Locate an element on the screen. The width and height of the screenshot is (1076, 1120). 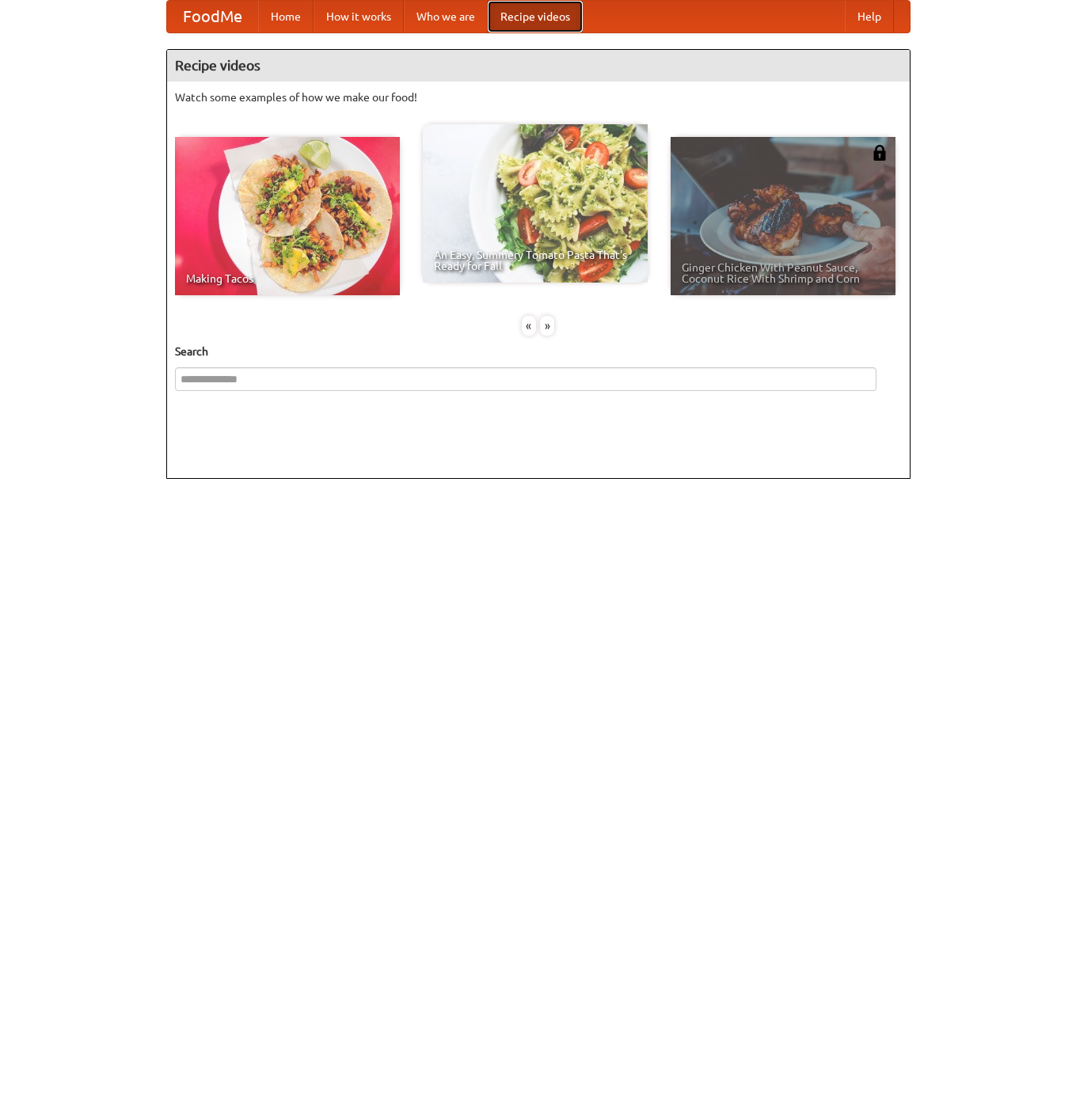
img: 483408.png is located at coordinates (880, 153).